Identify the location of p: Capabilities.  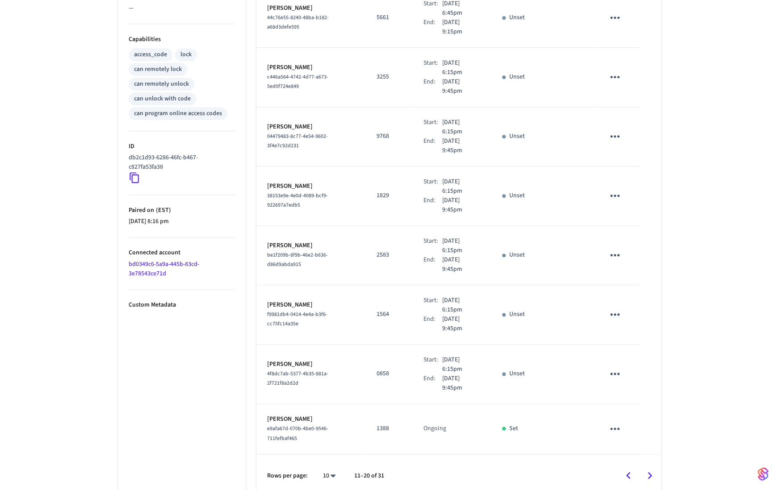
(182, 39).